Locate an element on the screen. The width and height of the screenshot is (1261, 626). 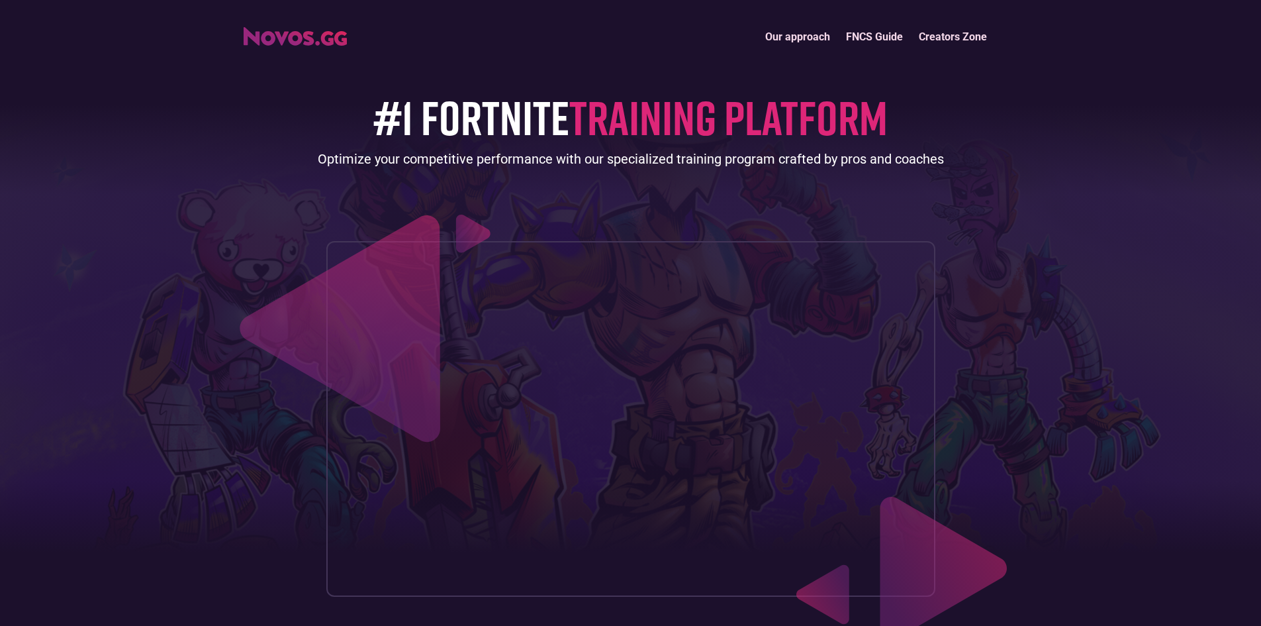
a: Our approach is located at coordinates (798, 36).